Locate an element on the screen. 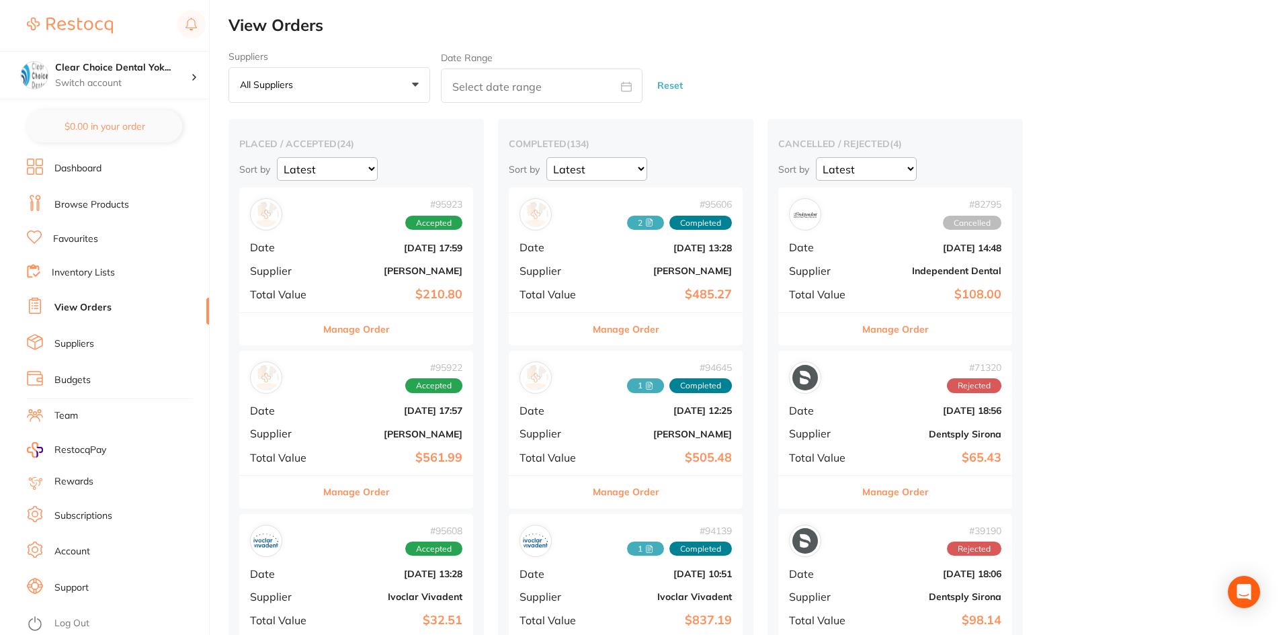 The width and height of the screenshot is (1287, 635). h2: cancelled / rejected ( 4 ) is located at coordinates (895, 144).